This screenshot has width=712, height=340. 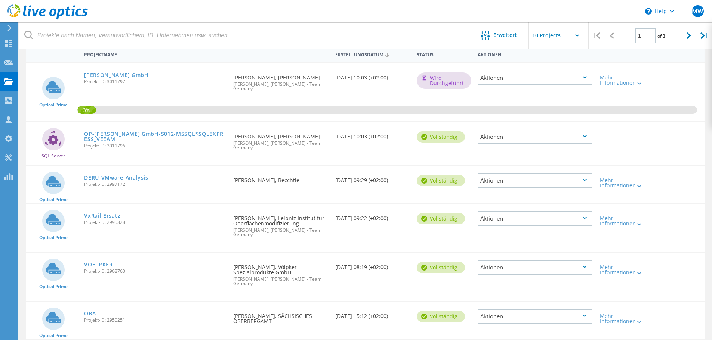 What do you see at coordinates (244, 35) in the screenshot?
I see `input: Projekte nach Namen, Verantwortlichem, ID, Unternehmen usw. suchen` at bounding box center [244, 35].